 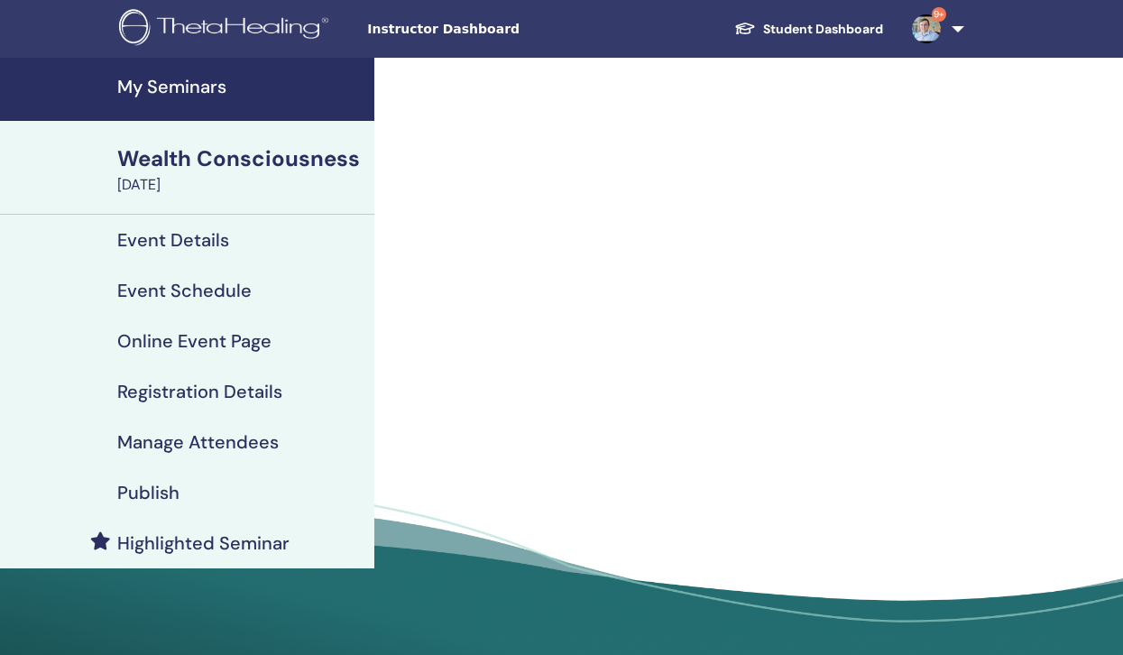 What do you see at coordinates (203, 543) in the screenshot?
I see `h4: Highlighted Seminar` at bounding box center [203, 543].